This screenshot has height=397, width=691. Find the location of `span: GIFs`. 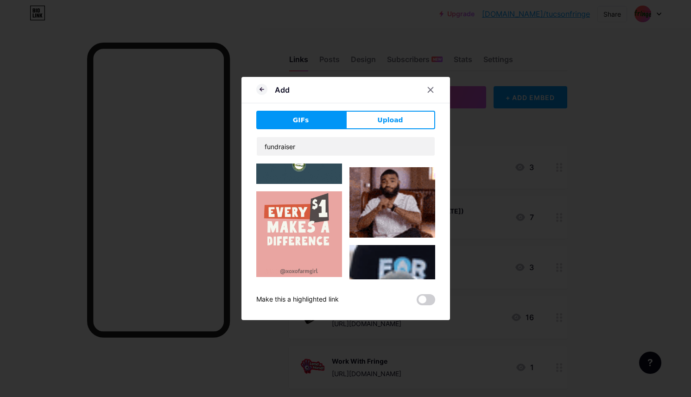

span: GIFs is located at coordinates (301, 120).